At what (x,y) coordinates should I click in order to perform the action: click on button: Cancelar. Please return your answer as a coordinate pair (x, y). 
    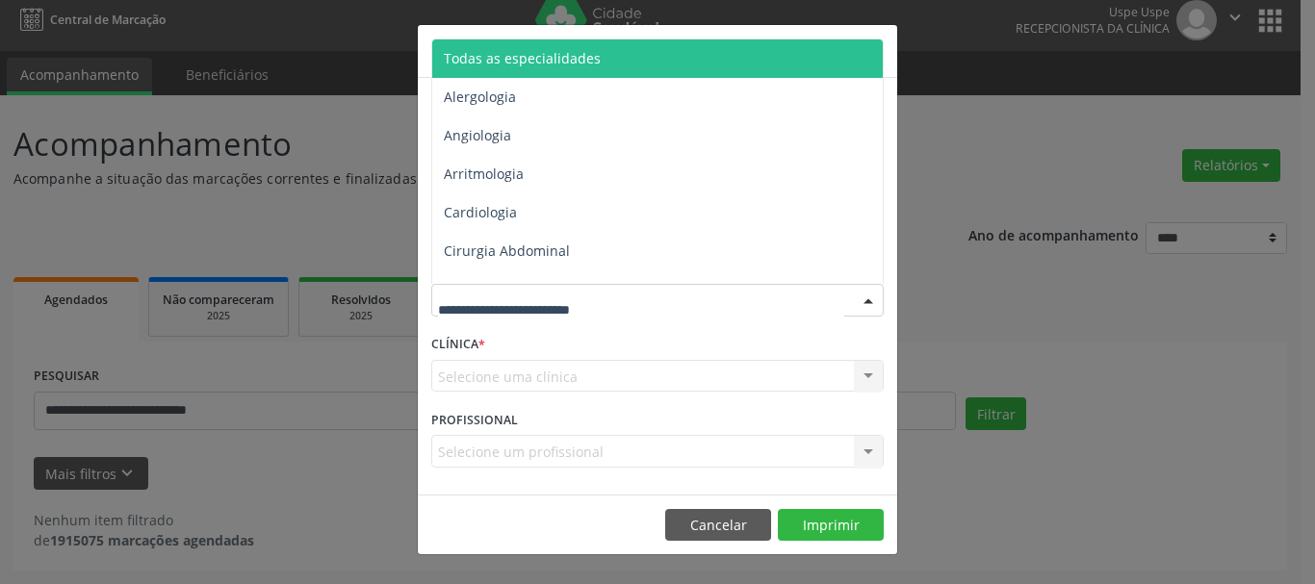
    Looking at the image, I should click on (718, 526).